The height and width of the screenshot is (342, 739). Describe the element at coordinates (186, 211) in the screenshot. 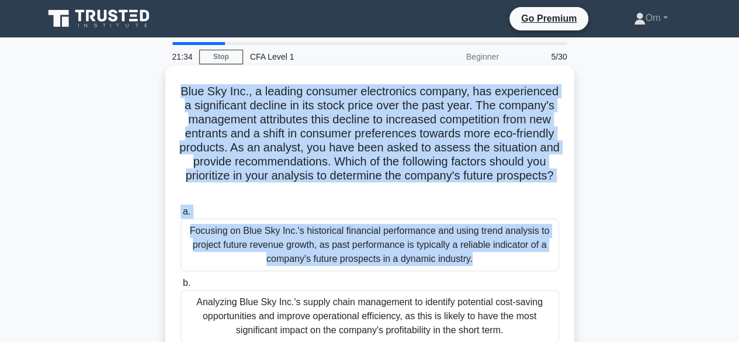

I see `span: a.` at that location.